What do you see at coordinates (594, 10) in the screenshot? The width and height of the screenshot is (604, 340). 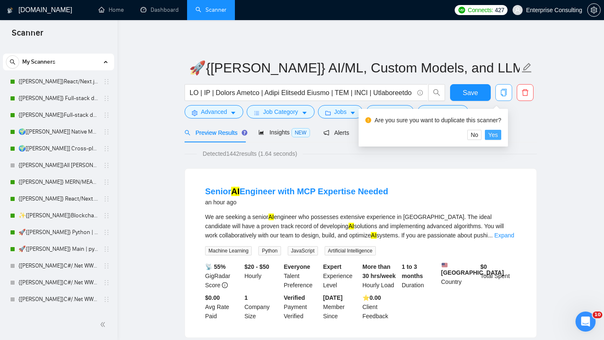 I see `a: setting` at bounding box center [594, 10].